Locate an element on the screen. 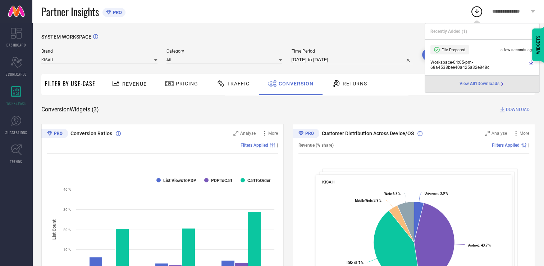 The image size is (544, 266). tspan: Web is located at coordinates (388, 193).